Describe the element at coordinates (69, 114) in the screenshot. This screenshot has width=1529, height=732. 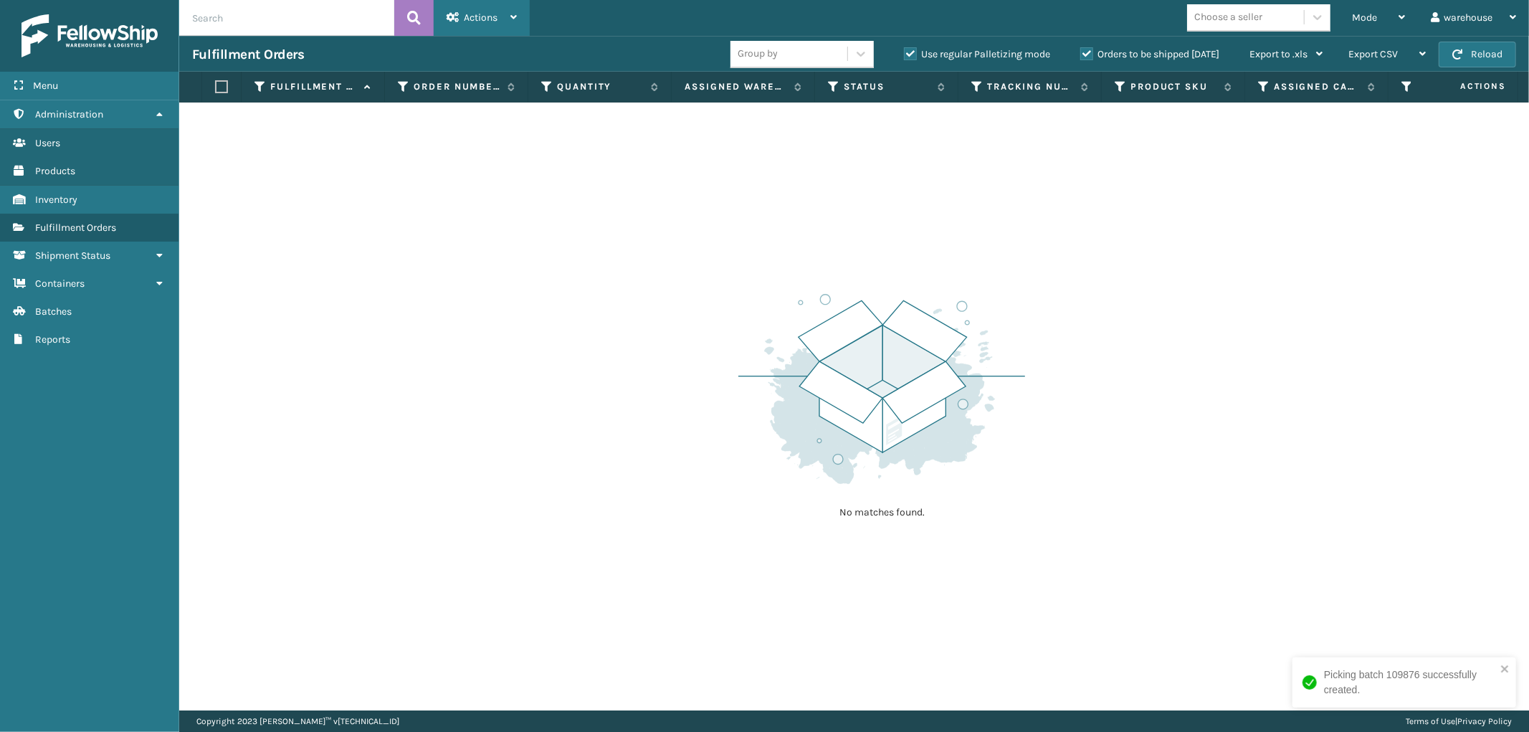
I see `span: Administration` at that location.